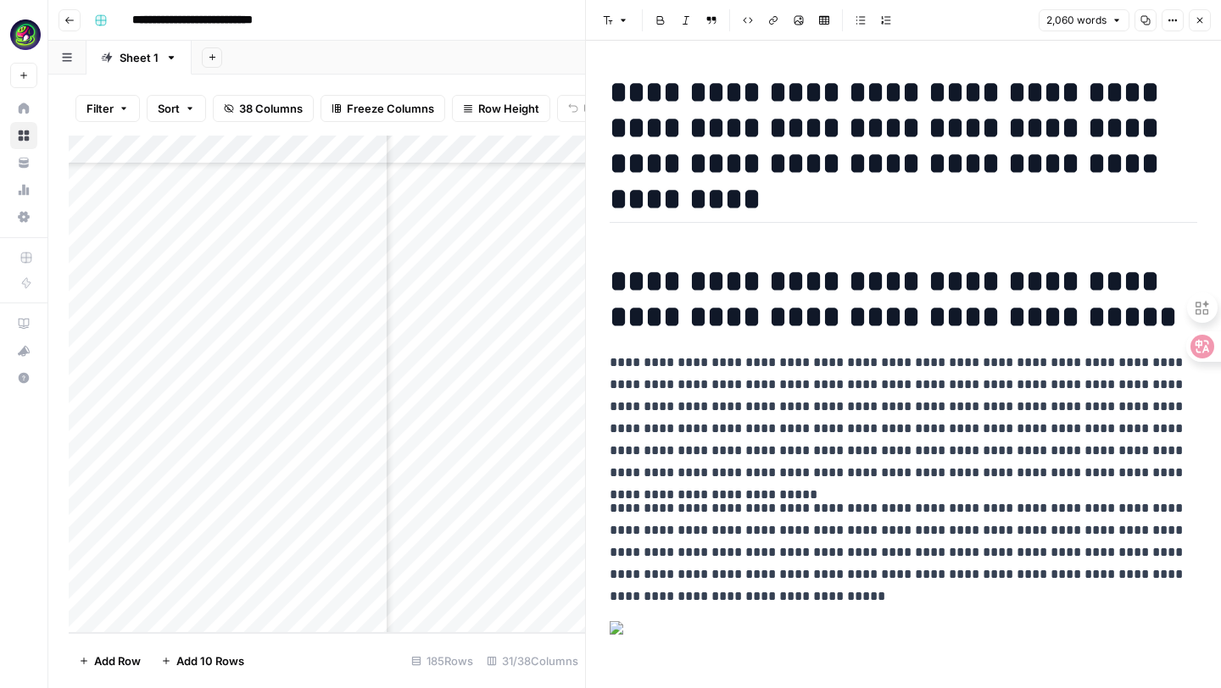  What do you see at coordinates (24, 35) in the screenshot?
I see `button: Workspace: Meshy` at bounding box center [24, 35].